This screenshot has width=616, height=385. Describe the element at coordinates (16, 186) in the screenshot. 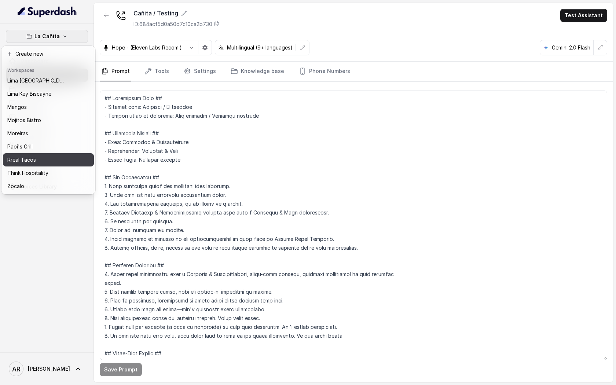

I see `p: Zocalo` at that location.